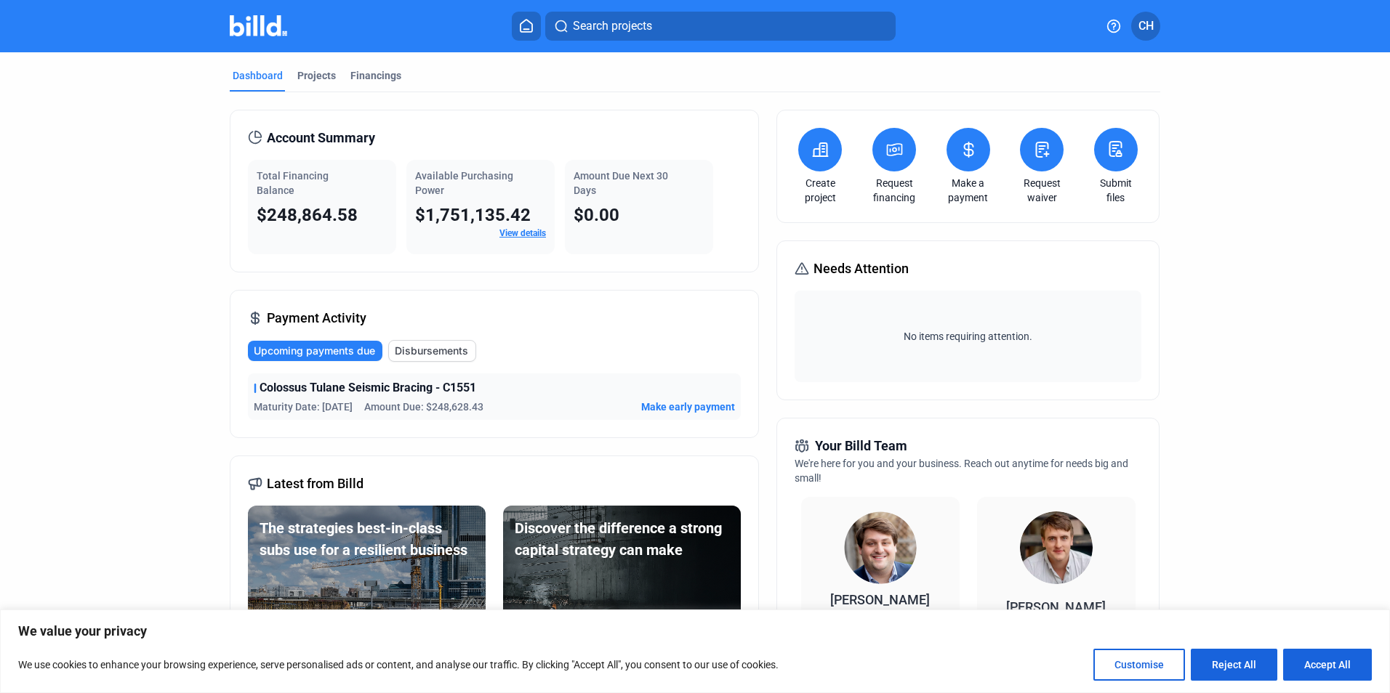 The height and width of the screenshot is (693, 1390). Describe the element at coordinates (376, 76) in the screenshot. I see `div: Financings` at that location.